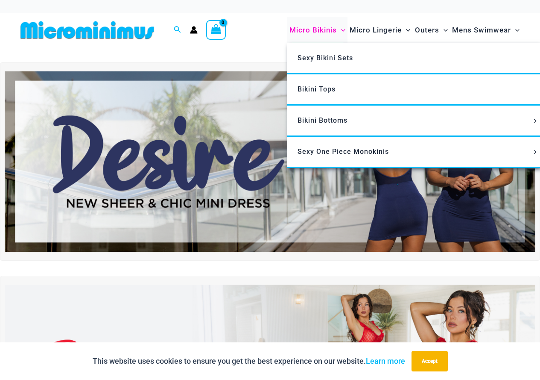  What do you see at coordinates (376, 30) in the screenshot?
I see `span: Micro Lingerie` at bounding box center [376, 30].